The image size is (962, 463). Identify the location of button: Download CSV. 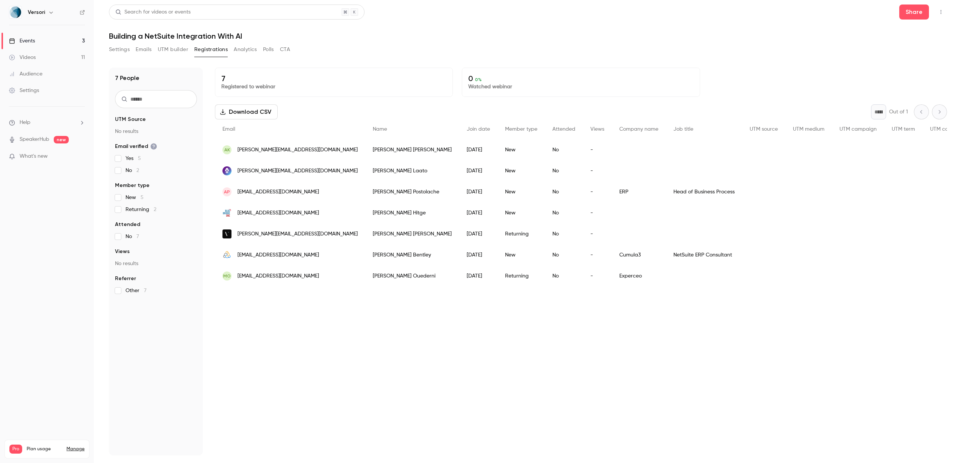
(246, 112).